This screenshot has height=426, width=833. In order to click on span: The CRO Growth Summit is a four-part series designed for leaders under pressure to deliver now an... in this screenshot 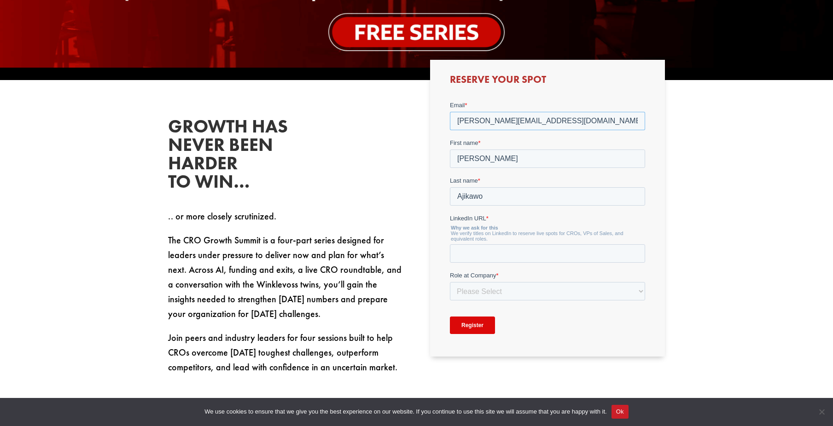, I will do `click(285, 277)`.